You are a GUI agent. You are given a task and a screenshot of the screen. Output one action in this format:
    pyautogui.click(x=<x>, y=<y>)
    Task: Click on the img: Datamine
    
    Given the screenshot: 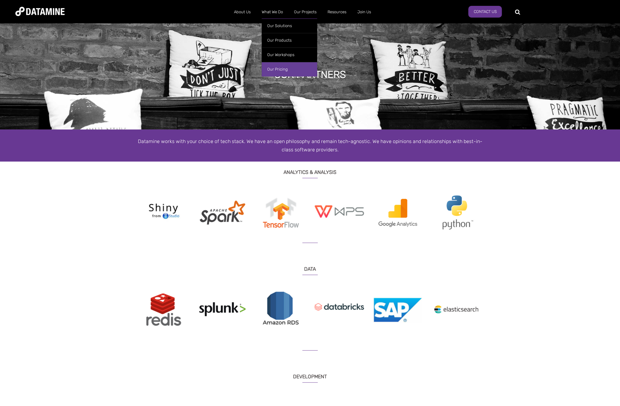 What is the action you would take?
    pyautogui.click(x=40, y=11)
    